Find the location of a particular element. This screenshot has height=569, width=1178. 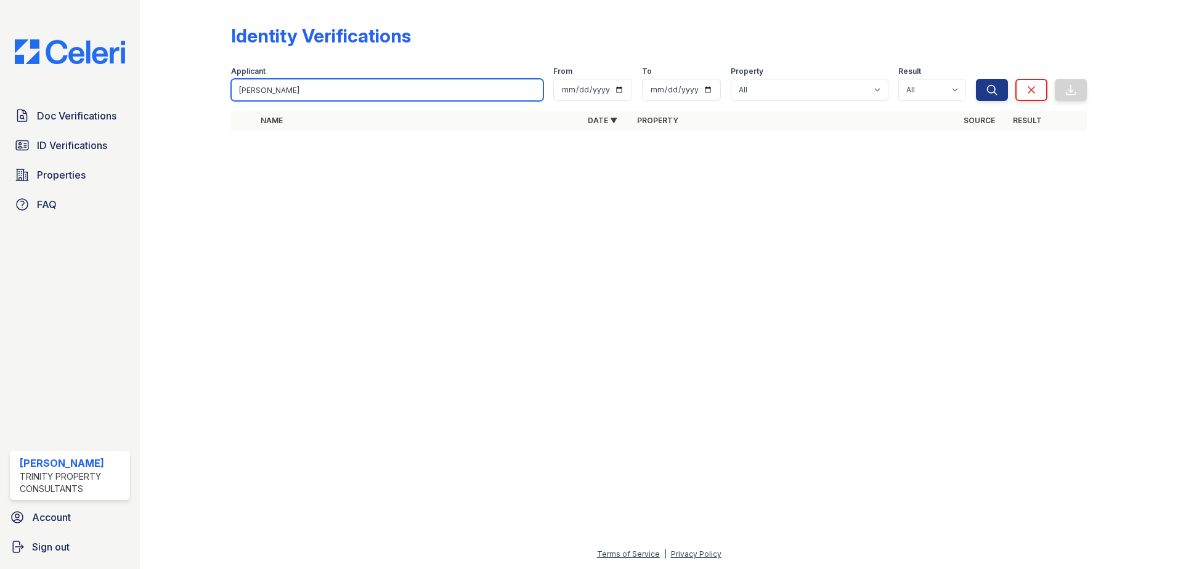

label: Applicant is located at coordinates (248, 71).